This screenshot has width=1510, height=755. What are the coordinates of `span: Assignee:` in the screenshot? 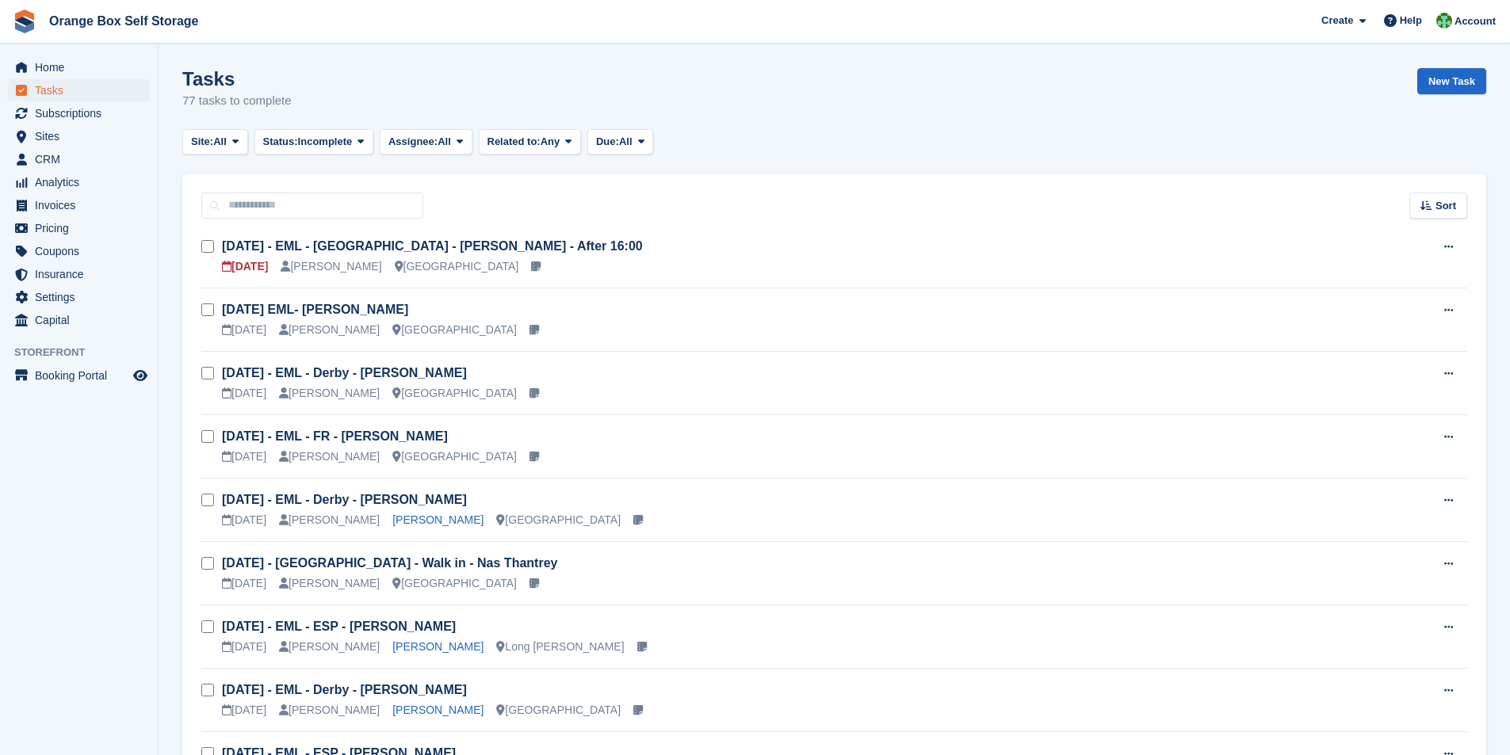 It's located at (413, 142).